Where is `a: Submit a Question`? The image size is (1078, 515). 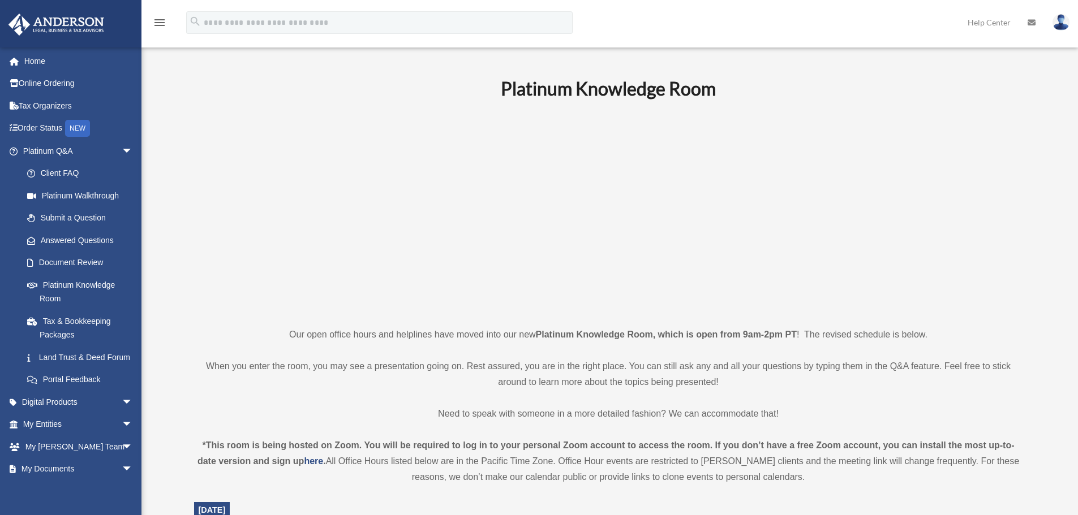 a: Submit a Question is located at coordinates (83, 218).